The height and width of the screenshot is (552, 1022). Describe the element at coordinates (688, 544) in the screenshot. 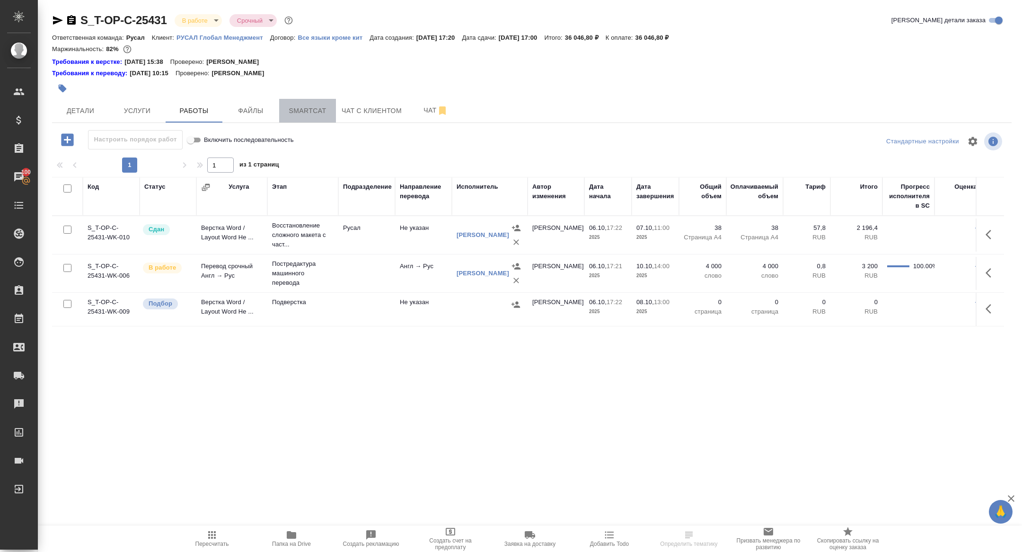

I see `span: Определить тематику` at that location.